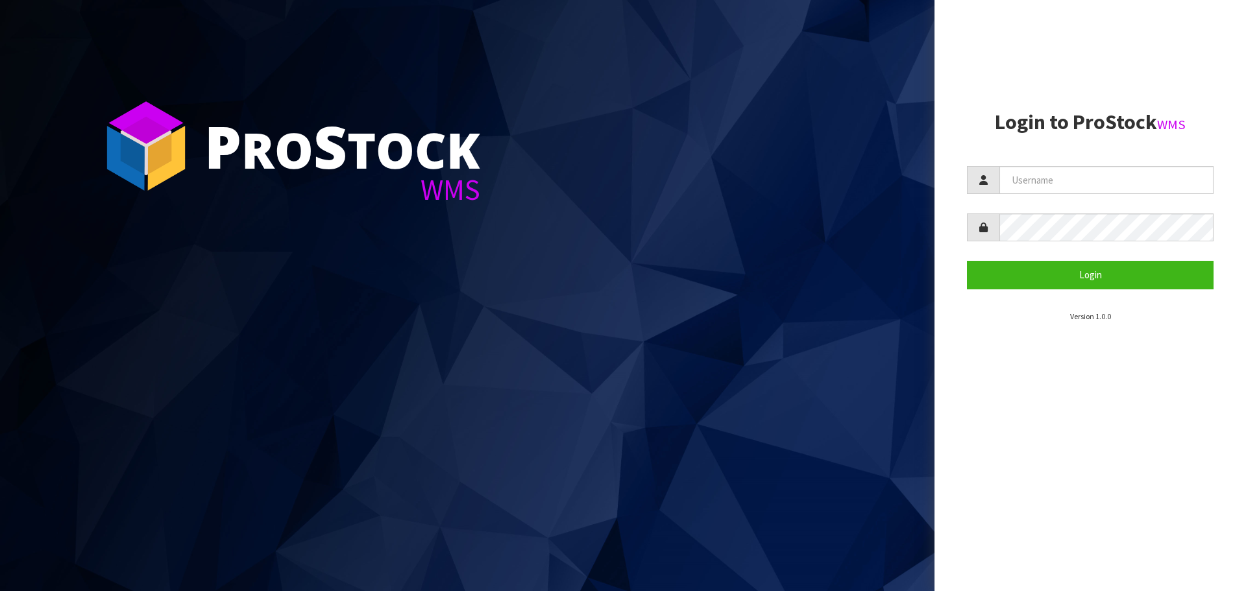 The width and height of the screenshot is (1246, 591). I want to click on span: S, so click(330, 146).